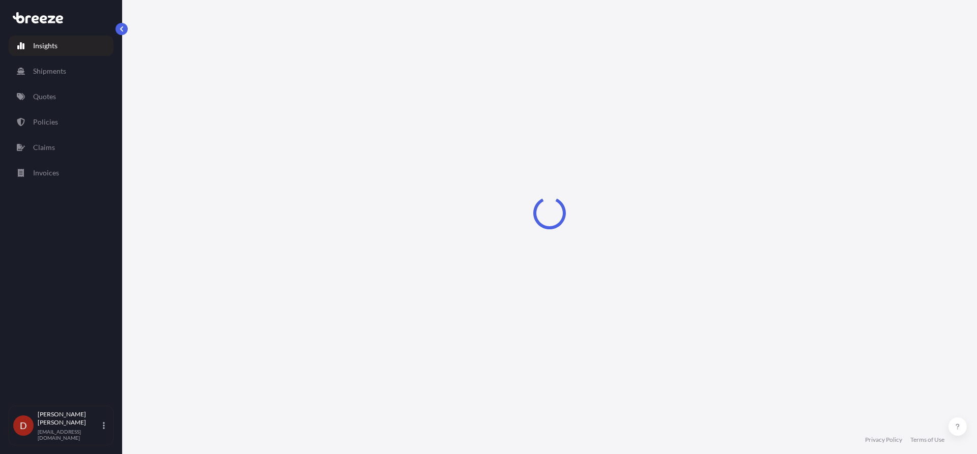 The image size is (977, 454). Describe the element at coordinates (927, 440) in the screenshot. I see `a: Terms of Use` at that location.